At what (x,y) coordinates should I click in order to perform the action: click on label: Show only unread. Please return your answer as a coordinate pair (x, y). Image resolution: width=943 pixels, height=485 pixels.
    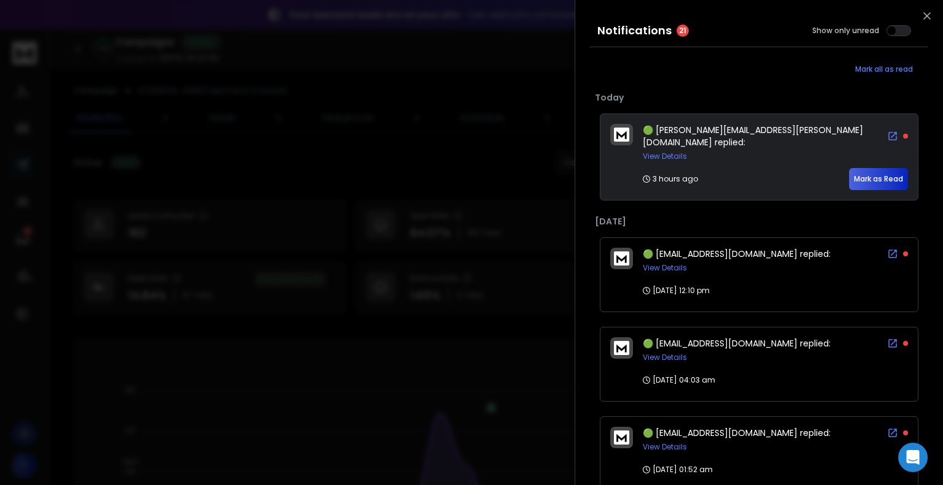
    Looking at the image, I should click on (845, 31).